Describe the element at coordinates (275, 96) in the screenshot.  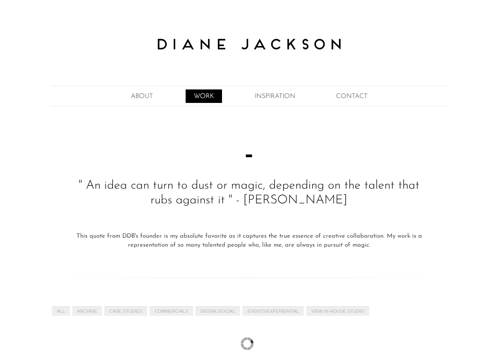
I see `a: INSPIRATION` at that location.